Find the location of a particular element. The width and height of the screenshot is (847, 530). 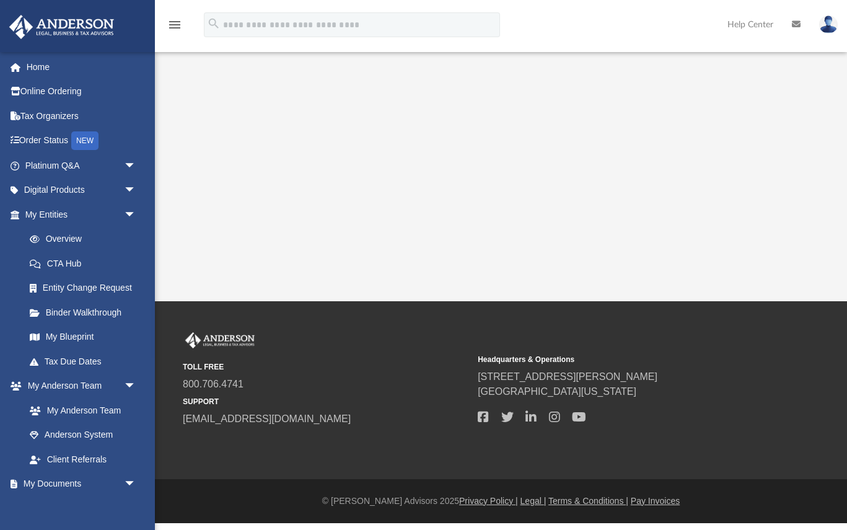

a: Privacy Policy | is located at coordinates (488, 501).